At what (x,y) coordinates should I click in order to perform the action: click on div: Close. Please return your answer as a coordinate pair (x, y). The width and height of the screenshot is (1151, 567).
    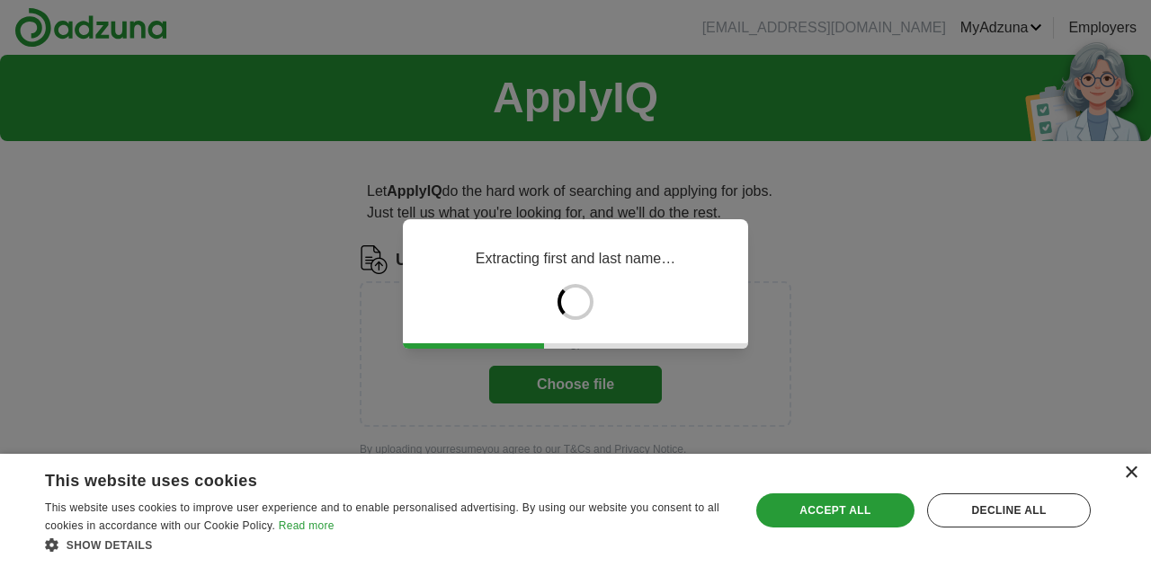
    Looking at the image, I should click on (1130, 473).